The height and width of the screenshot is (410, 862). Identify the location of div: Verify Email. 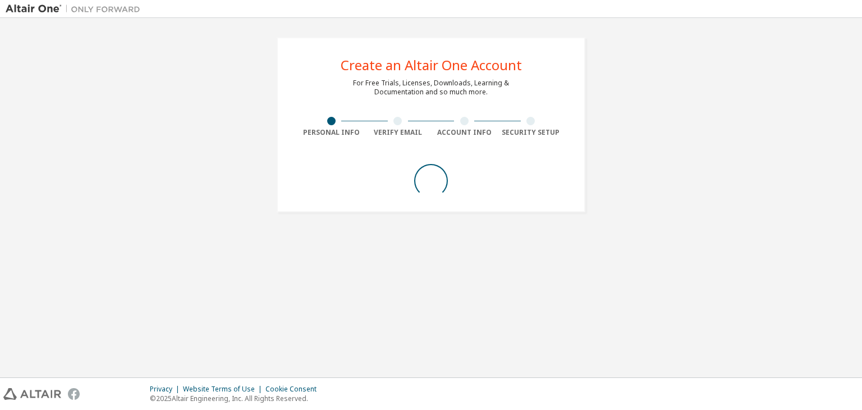
(398, 132).